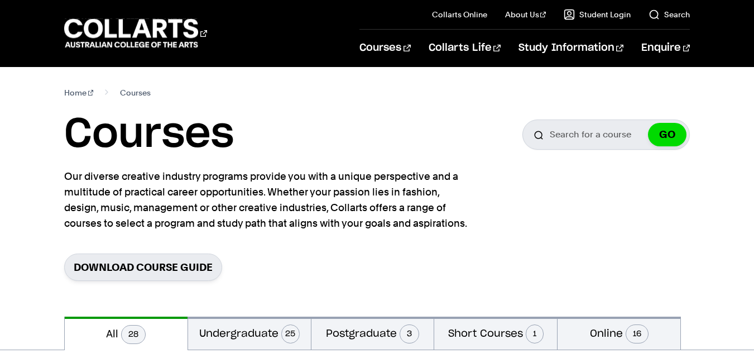 This screenshot has width=754, height=358. I want to click on p: Our diverse creative industry programs provide you with a unique perspective and a multitude of p..., so click(268, 200).